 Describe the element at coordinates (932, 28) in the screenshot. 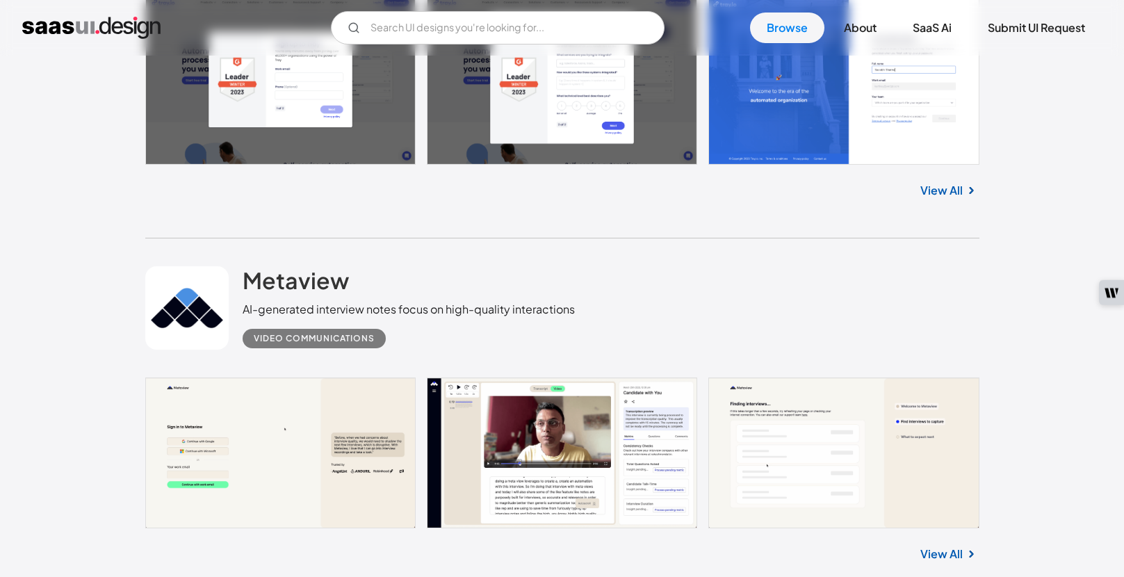

I see `a: SaaS Ai` at that location.